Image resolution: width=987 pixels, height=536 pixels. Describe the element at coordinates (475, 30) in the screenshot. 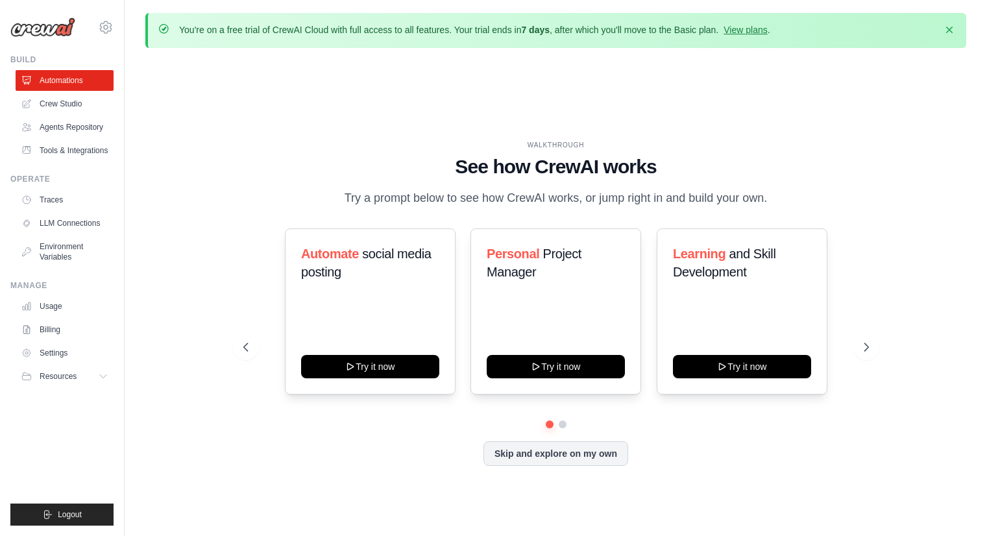

I see `p: You're on a free trial of CrewAI Cloud with full access to all features. Your trial ends in , aft...` at that location.